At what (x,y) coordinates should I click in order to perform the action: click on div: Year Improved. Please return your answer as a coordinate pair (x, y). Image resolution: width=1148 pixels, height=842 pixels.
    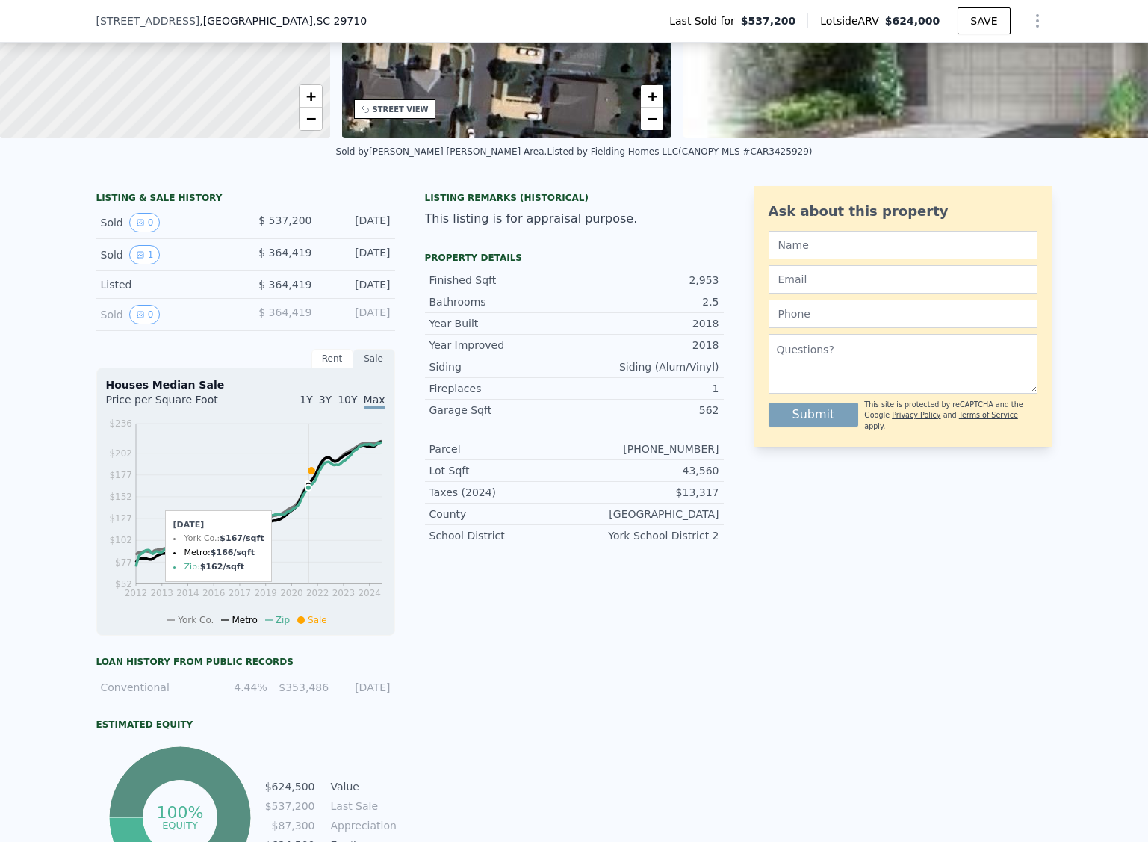
    Looking at the image, I should click on (502, 345).